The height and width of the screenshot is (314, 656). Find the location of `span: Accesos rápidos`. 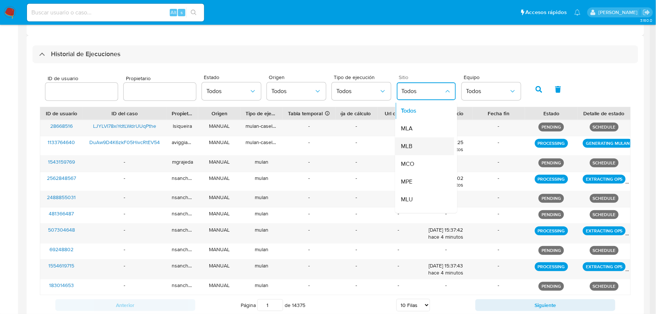

span: Accesos rápidos is located at coordinates (547, 12).